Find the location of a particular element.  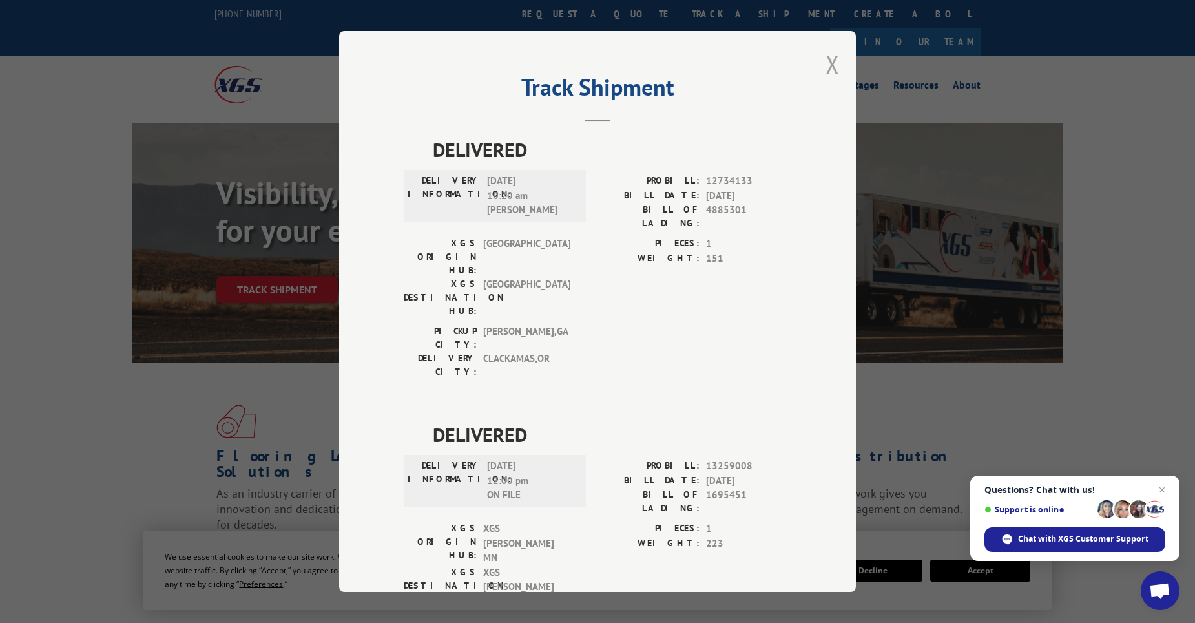

span: 151 is located at coordinates (749, 258).